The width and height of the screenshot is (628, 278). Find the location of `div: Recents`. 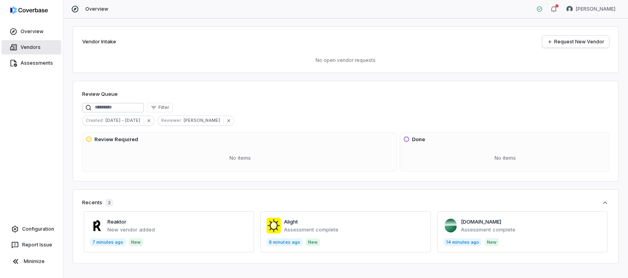

div: Recents is located at coordinates (98, 203).